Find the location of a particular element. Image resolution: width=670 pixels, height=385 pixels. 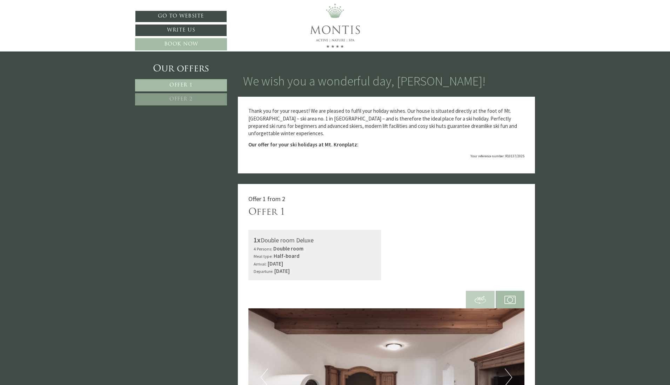

b: Double room is located at coordinates (288, 249).